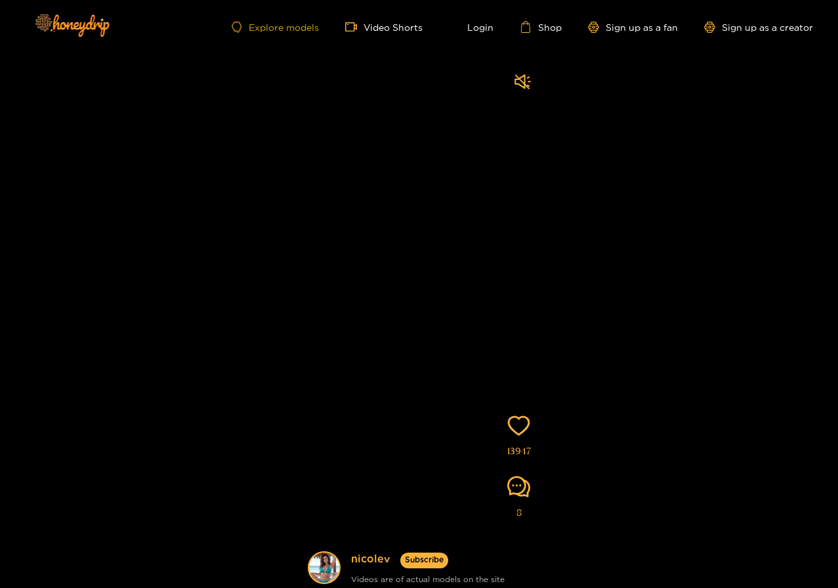  What do you see at coordinates (758, 27) in the screenshot?
I see `a: Sign up as a creator` at bounding box center [758, 27].